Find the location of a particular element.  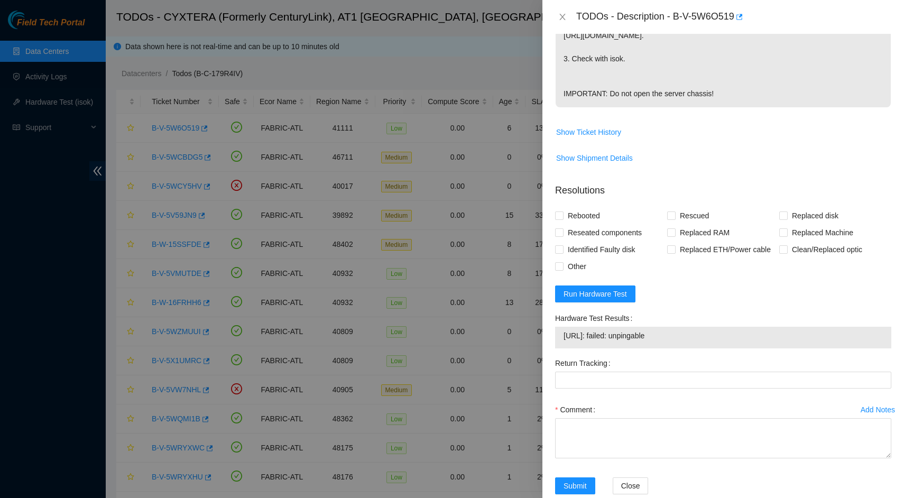

span: Show Ticket History is located at coordinates (589, 132).